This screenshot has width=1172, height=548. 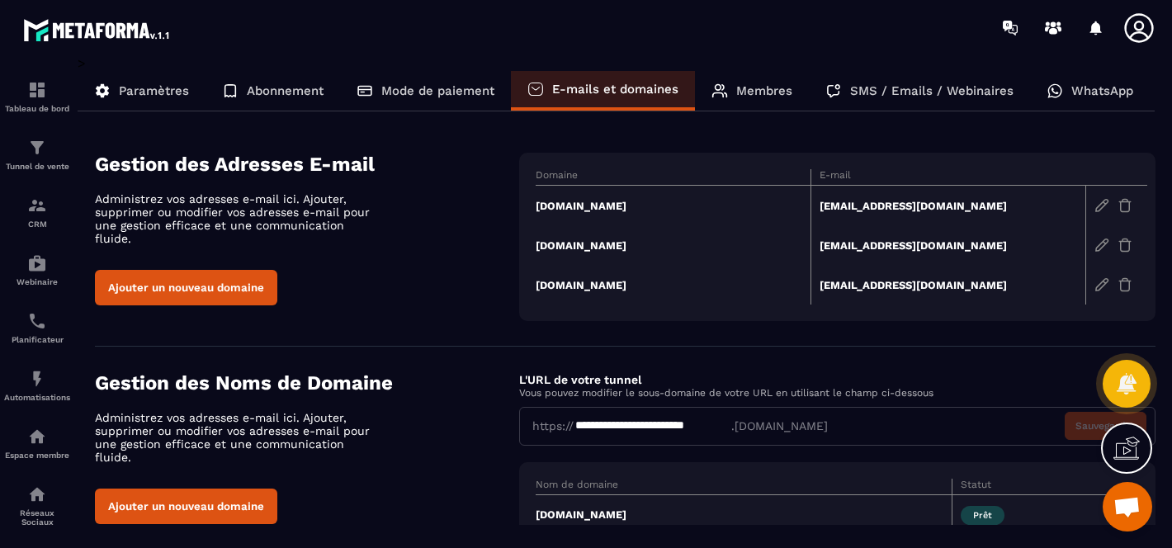 I want to click on p: Tunnel de vente, so click(x=37, y=166).